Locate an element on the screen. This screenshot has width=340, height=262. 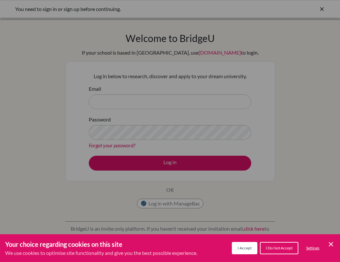
button: I Do Not Accept is located at coordinates (279, 248).